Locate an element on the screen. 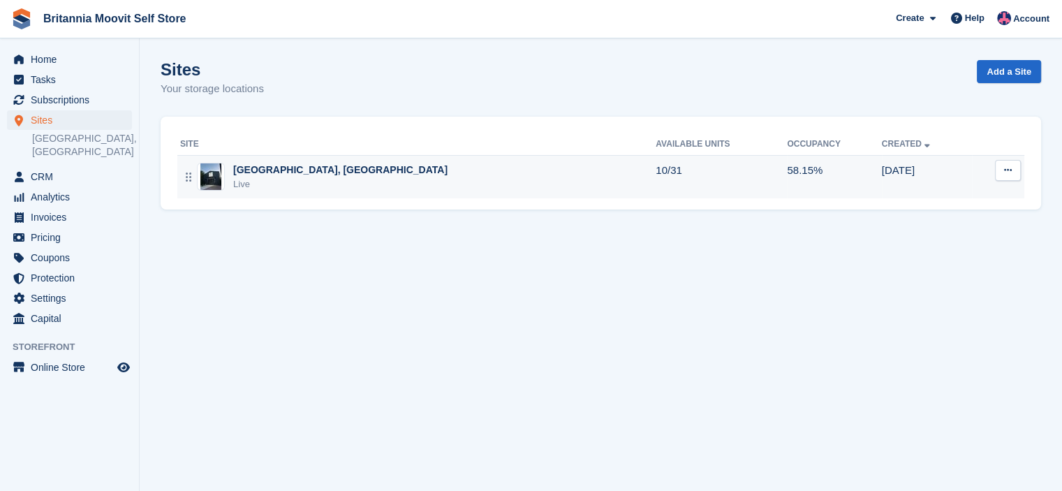 This screenshot has width=1062, height=491. span: Home is located at coordinates (73, 59).